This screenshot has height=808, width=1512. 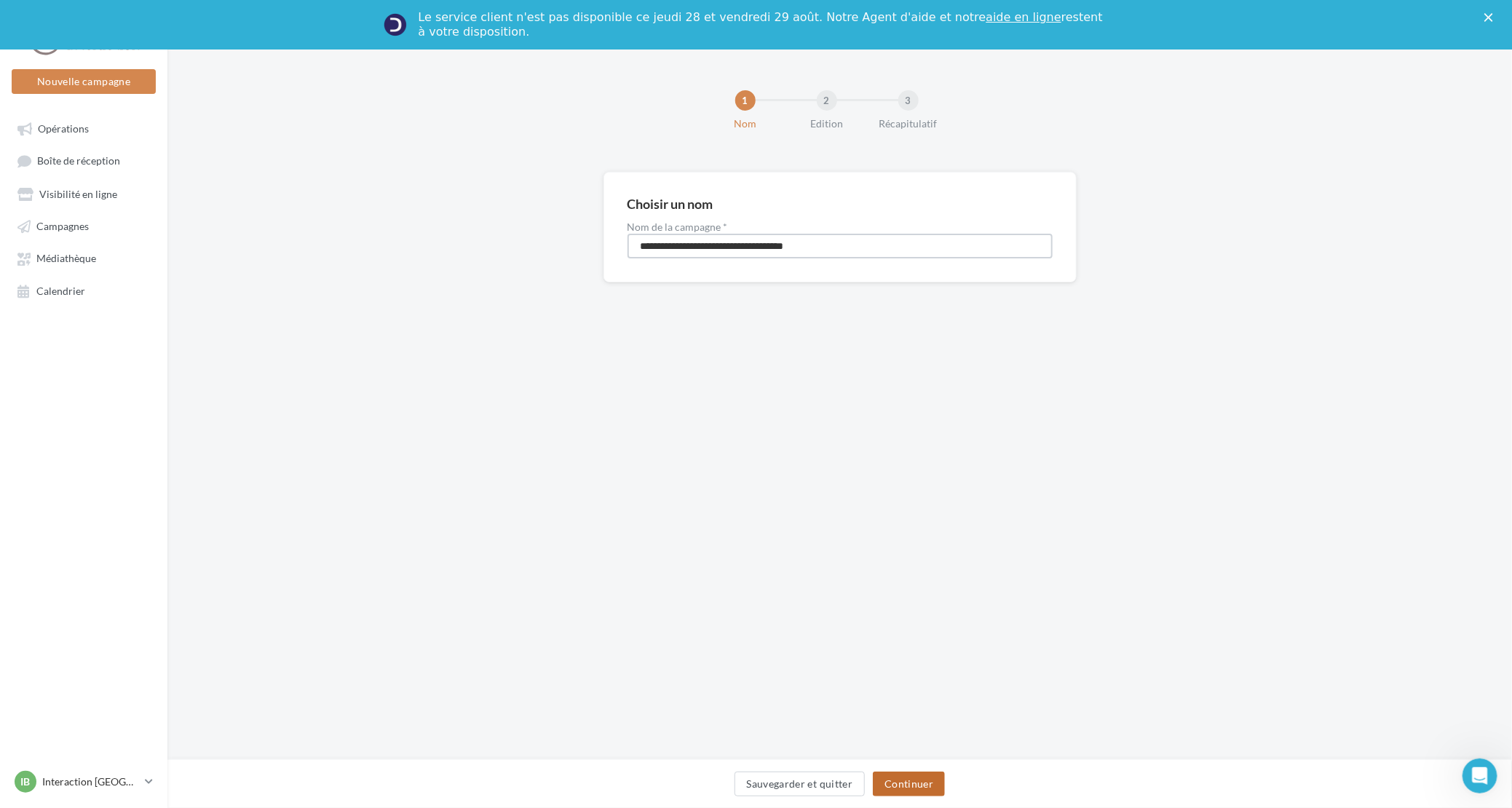 What do you see at coordinates (84, 160) in the screenshot?
I see `a: Boîte de réception` at bounding box center [84, 160].